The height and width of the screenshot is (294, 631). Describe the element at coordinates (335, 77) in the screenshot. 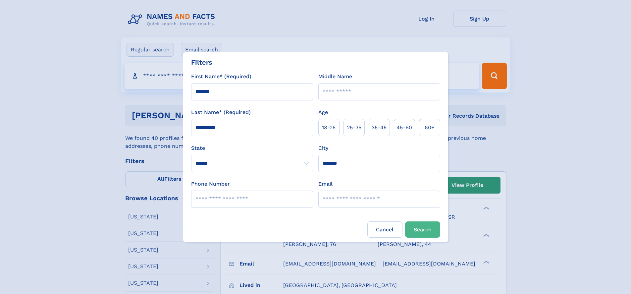

I see `label: Middle Name` at that location.